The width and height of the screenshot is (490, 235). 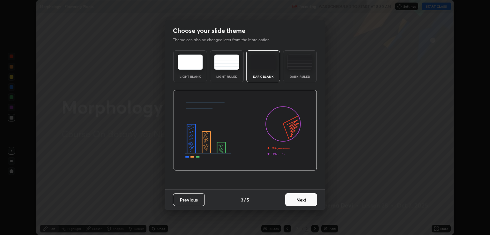 I want to click on button: Next, so click(x=301, y=200).